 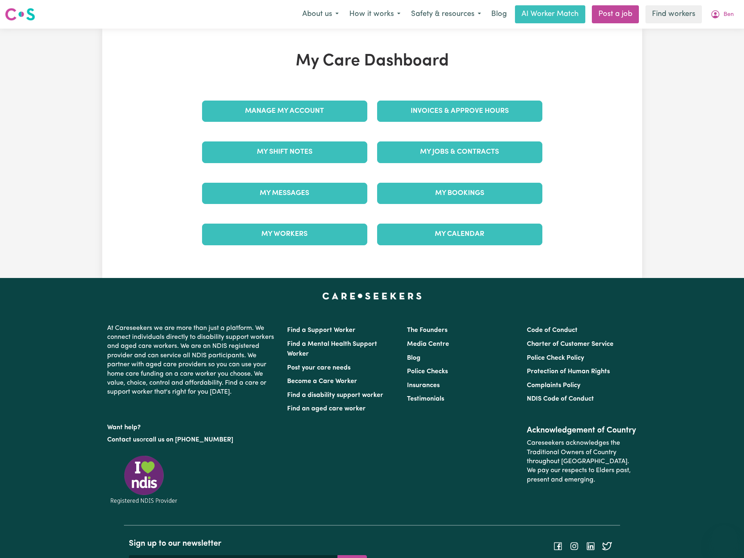 What do you see at coordinates (558, 546) in the screenshot?
I see `a: Follow Careseekers on Facebook` at bounding box center [558, 546].